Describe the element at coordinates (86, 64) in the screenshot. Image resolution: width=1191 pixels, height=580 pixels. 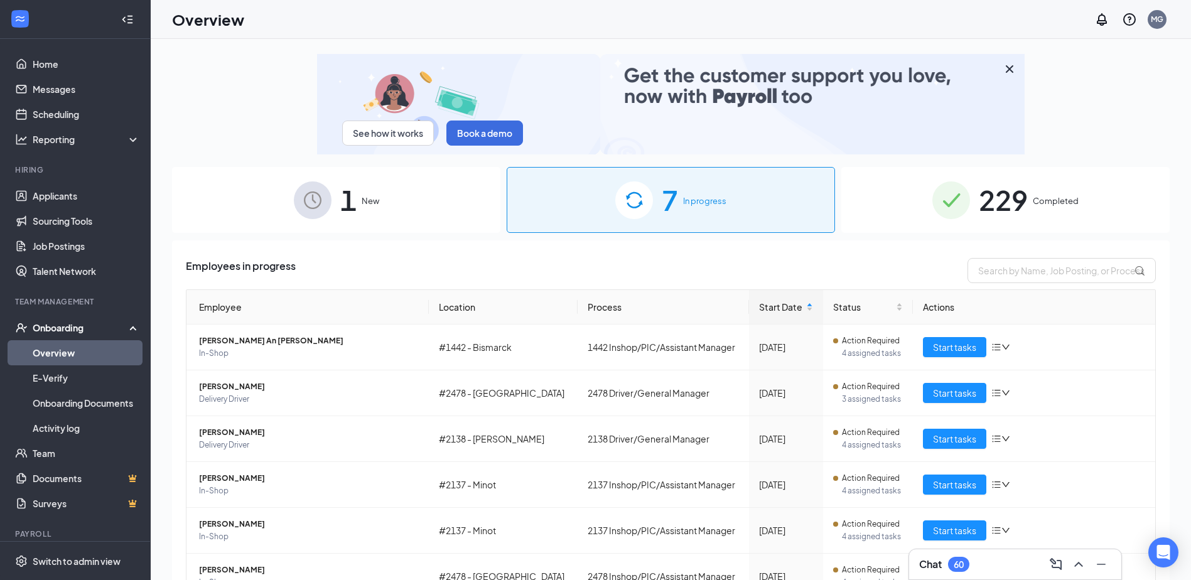
I see `a: Home` at that location.